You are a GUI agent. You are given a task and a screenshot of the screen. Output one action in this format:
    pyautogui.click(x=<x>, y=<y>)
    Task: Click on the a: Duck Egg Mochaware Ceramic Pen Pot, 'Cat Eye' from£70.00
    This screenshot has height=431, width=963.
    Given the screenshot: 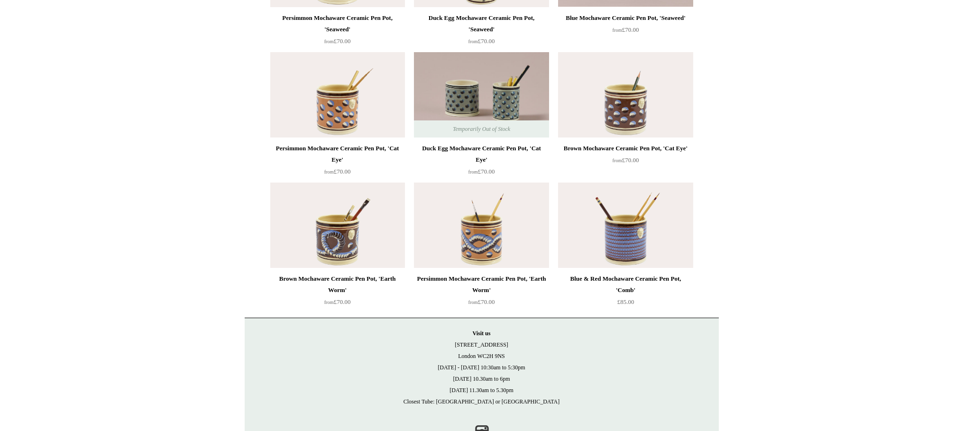 What is the action you would take?
    pyautogui.click(x=481, y=162)
    